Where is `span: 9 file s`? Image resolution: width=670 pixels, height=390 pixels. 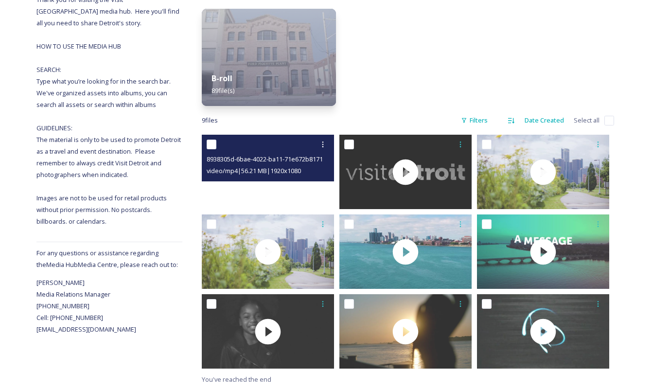
span: 9 file s is located at coordinates (210, 120).